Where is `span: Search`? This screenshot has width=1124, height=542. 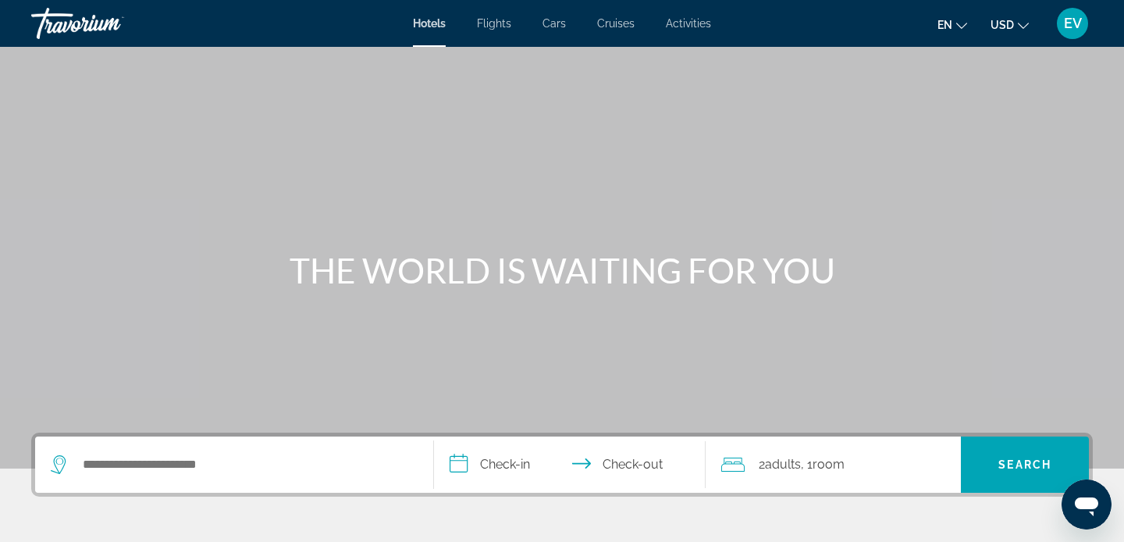
span: Search is located at coordinates (1025, 464).